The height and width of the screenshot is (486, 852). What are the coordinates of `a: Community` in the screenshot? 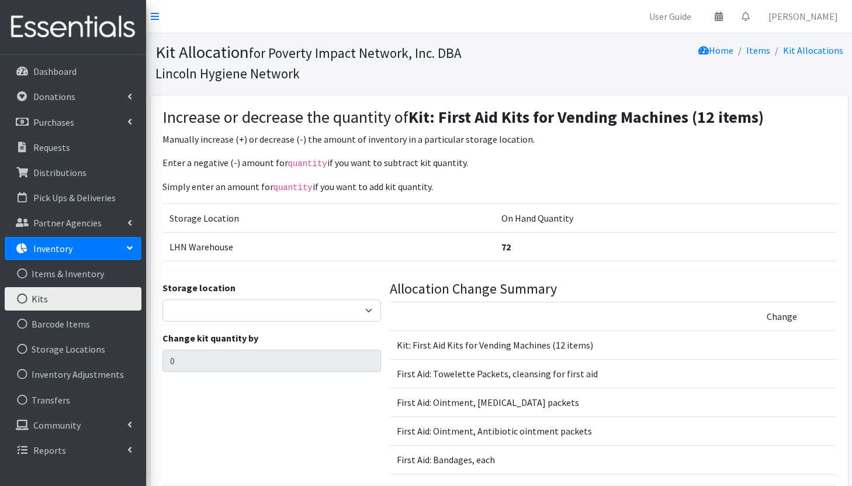 It's located at (73, 425).